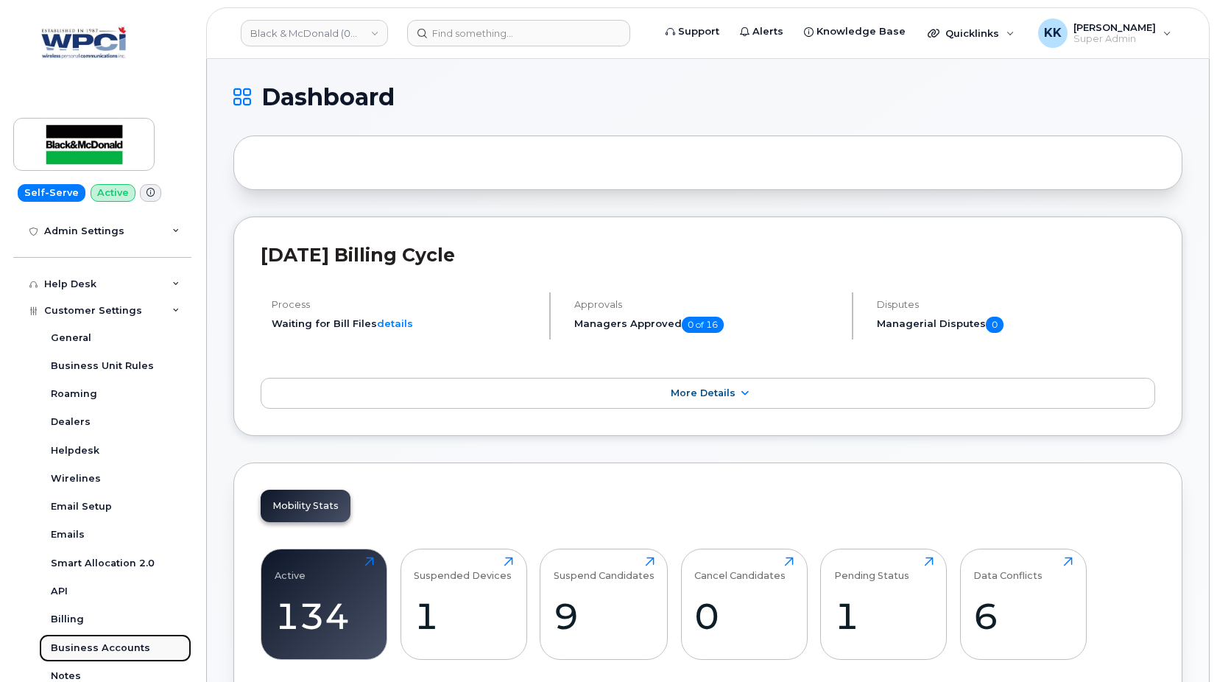 The height and width of the screenshot is (682, 1217). I want to click on span: 0, so click(995, 325).